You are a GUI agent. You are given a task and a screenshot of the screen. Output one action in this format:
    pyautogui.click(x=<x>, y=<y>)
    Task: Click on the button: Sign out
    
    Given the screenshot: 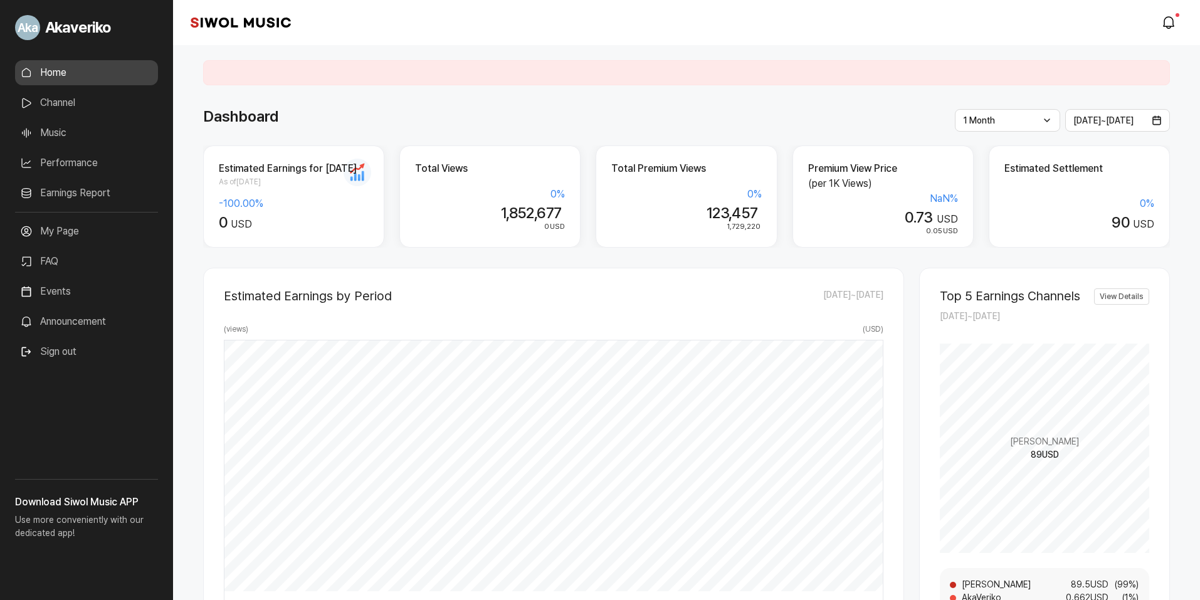 What is the action you would take?
    pyautogui.click(x=48, y=352)
    